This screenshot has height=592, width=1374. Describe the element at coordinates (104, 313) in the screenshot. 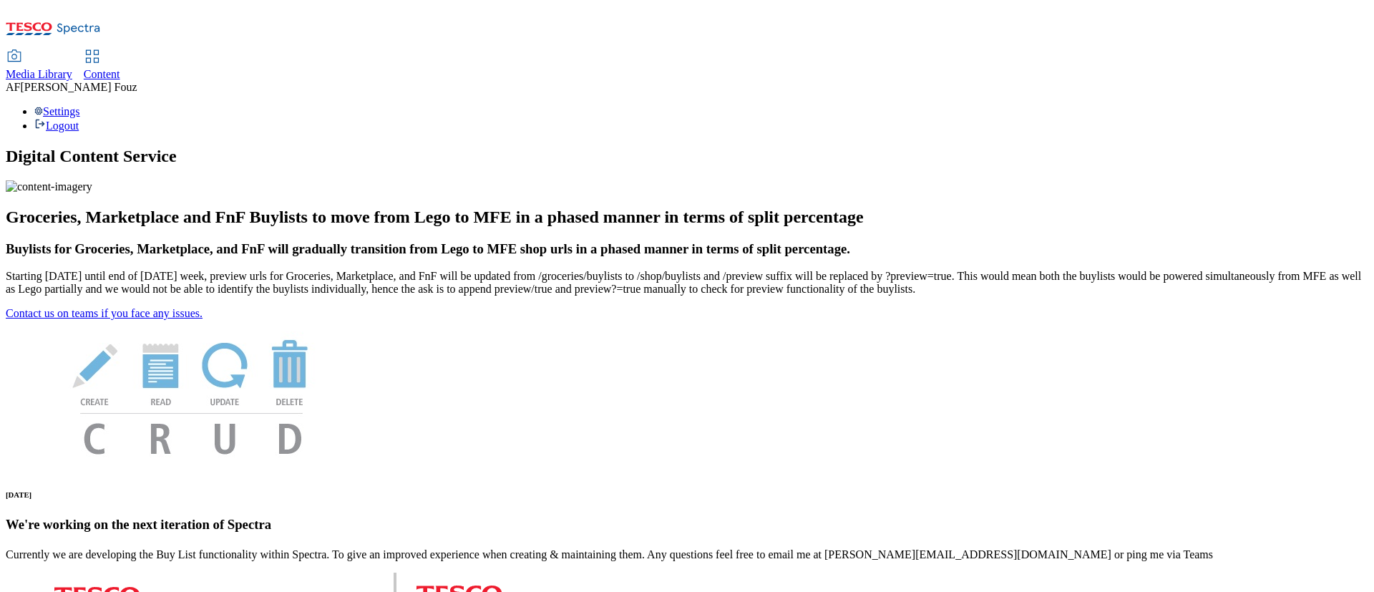

I see `a: Contact us on teams if you face any issues.` at that location.